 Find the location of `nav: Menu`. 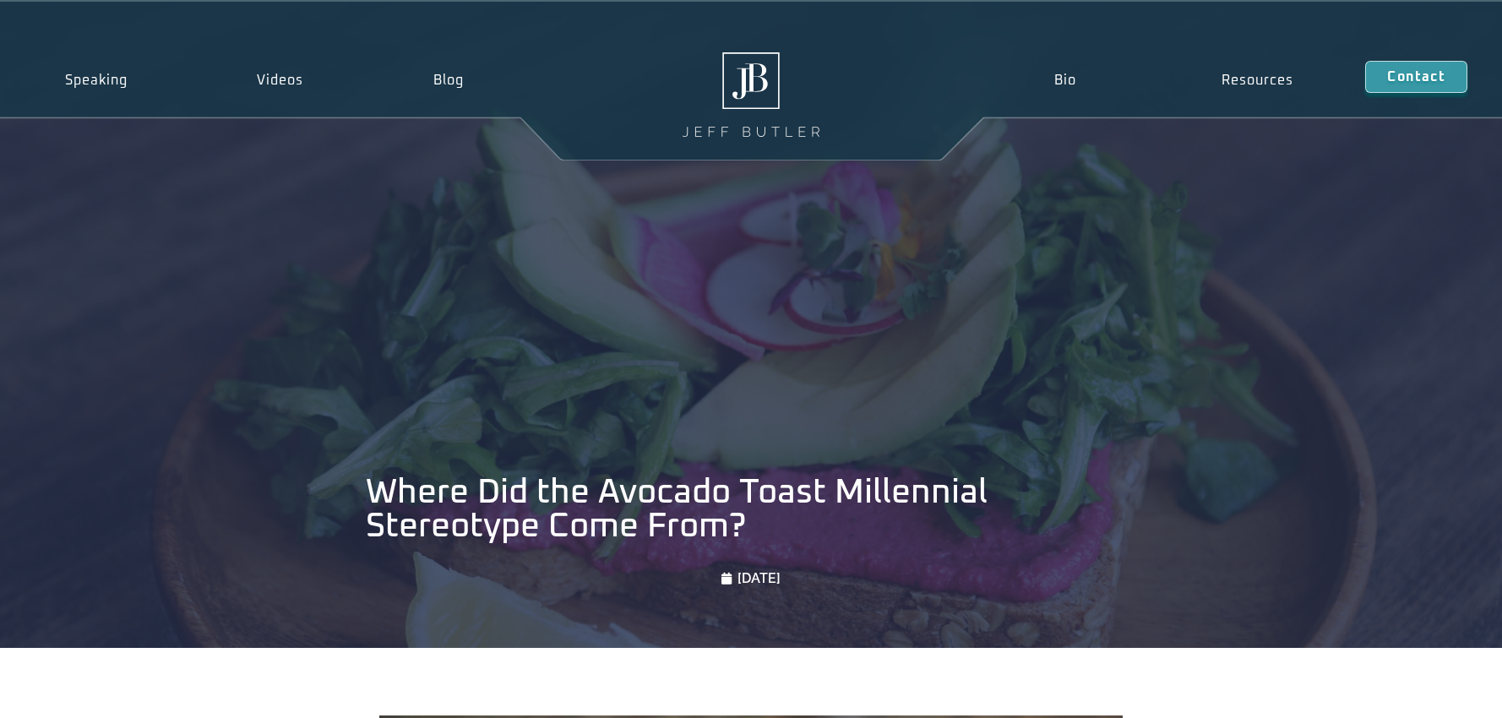

nav: Menu is located at coordinates (1174, 80).